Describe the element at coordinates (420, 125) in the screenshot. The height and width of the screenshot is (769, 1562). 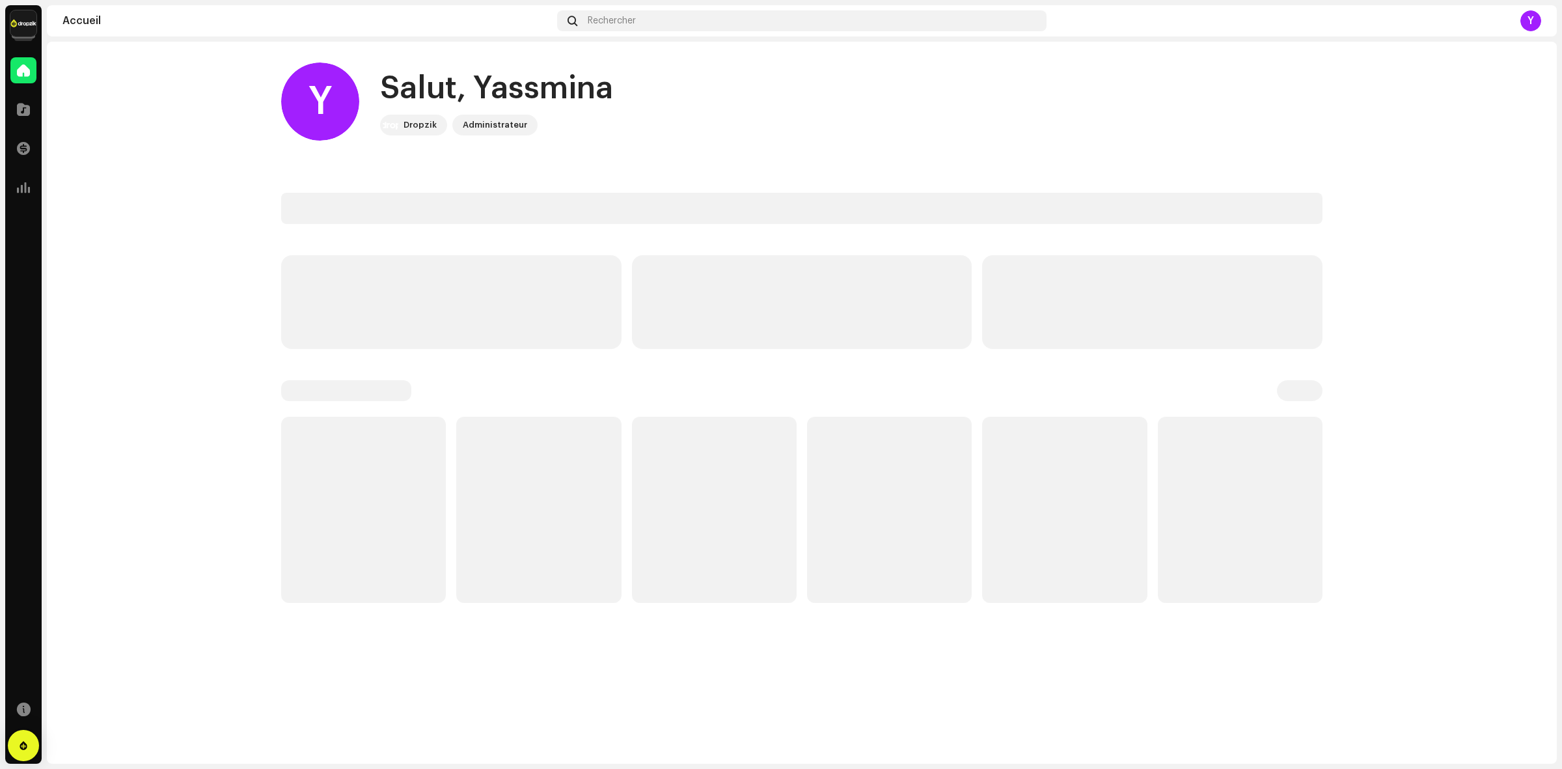
I see `div: Dropzik` at that location.